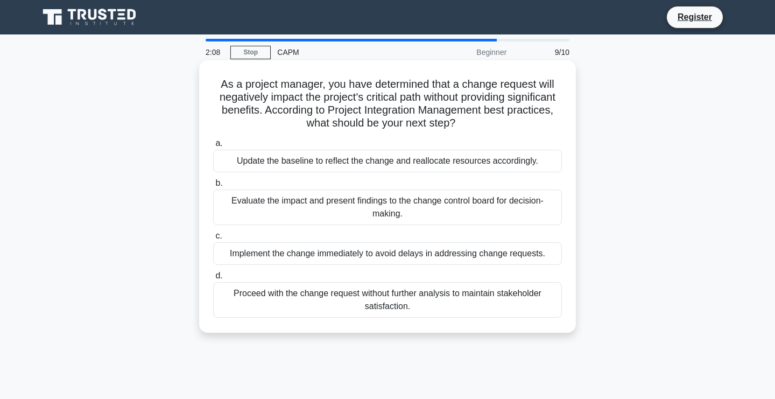  Describe the element at coordinates (388, 300) in the screenshot. I see `div: Proceed with the change request without further analysis to maintain stakeholder satisfaction.` at that location.